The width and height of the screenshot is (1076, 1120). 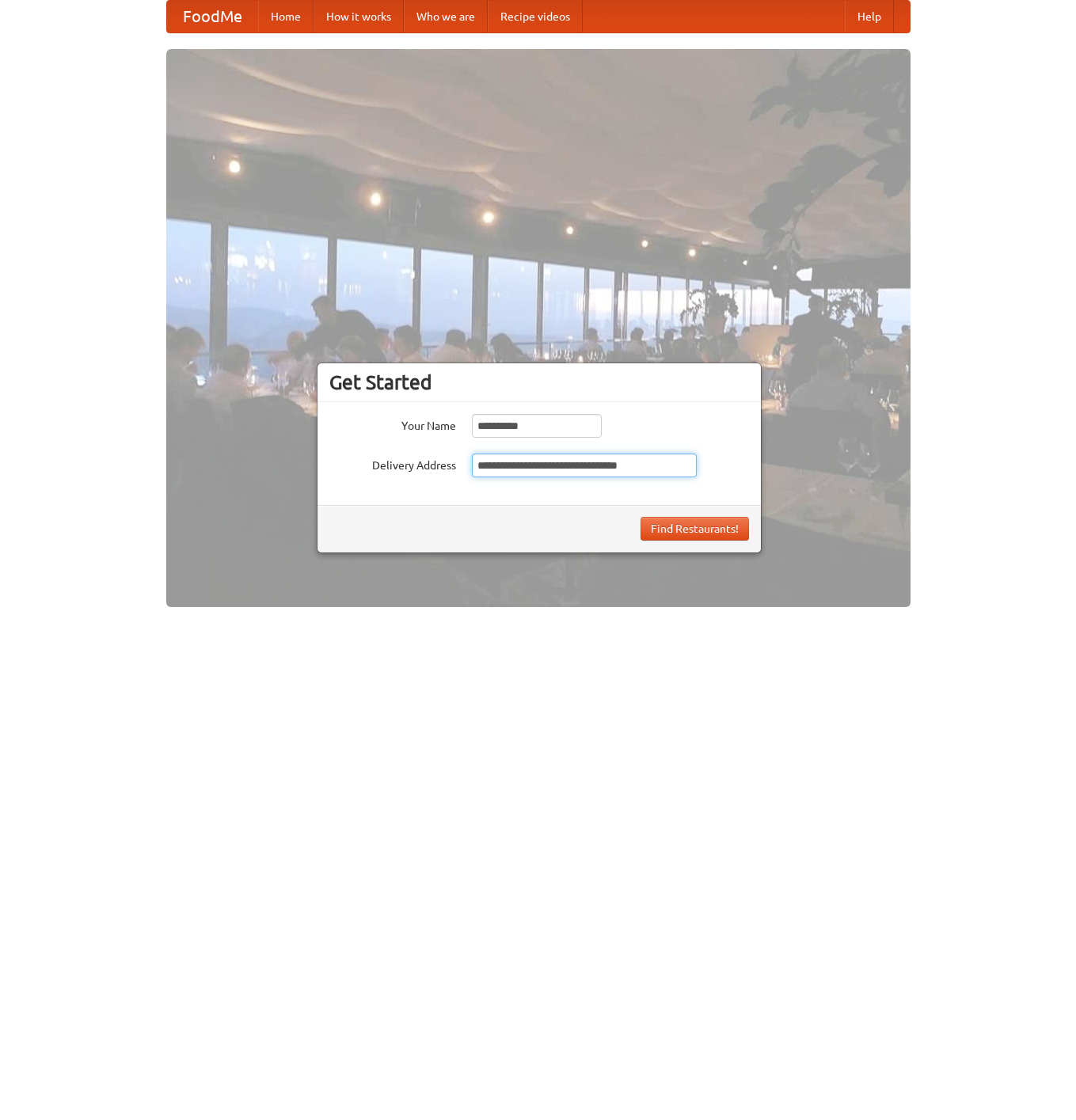 What do you see at coordinates (286, 16) in the screenshot?
I see `a: Home` at bounding box center [286, 16].